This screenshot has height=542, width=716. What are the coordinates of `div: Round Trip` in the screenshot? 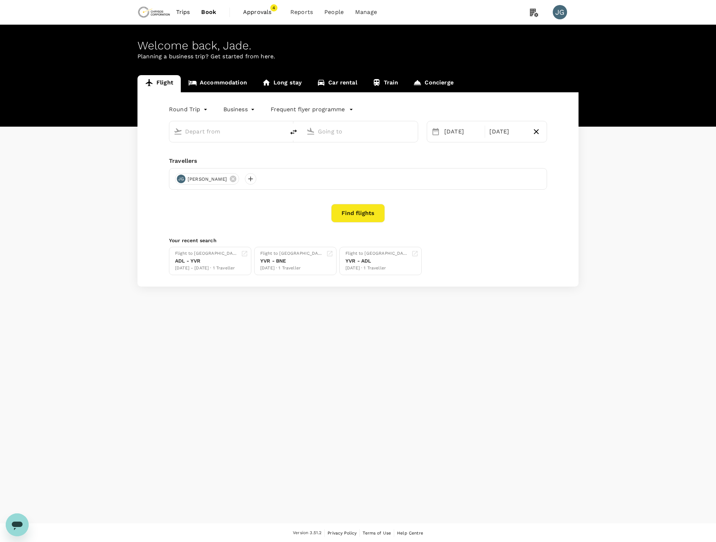 It's located at (189, 110).